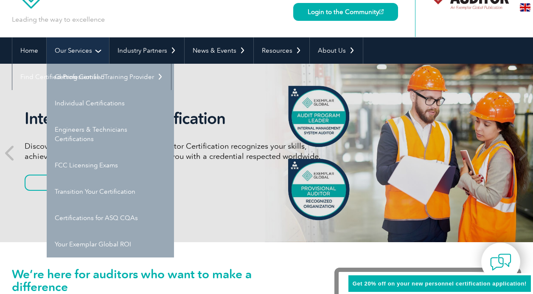 The width and height of the screenshot is (533, 294). Describe the element at coordinates (501, 262) in the screenshot. I see `img: contact-chat.png` at that location.